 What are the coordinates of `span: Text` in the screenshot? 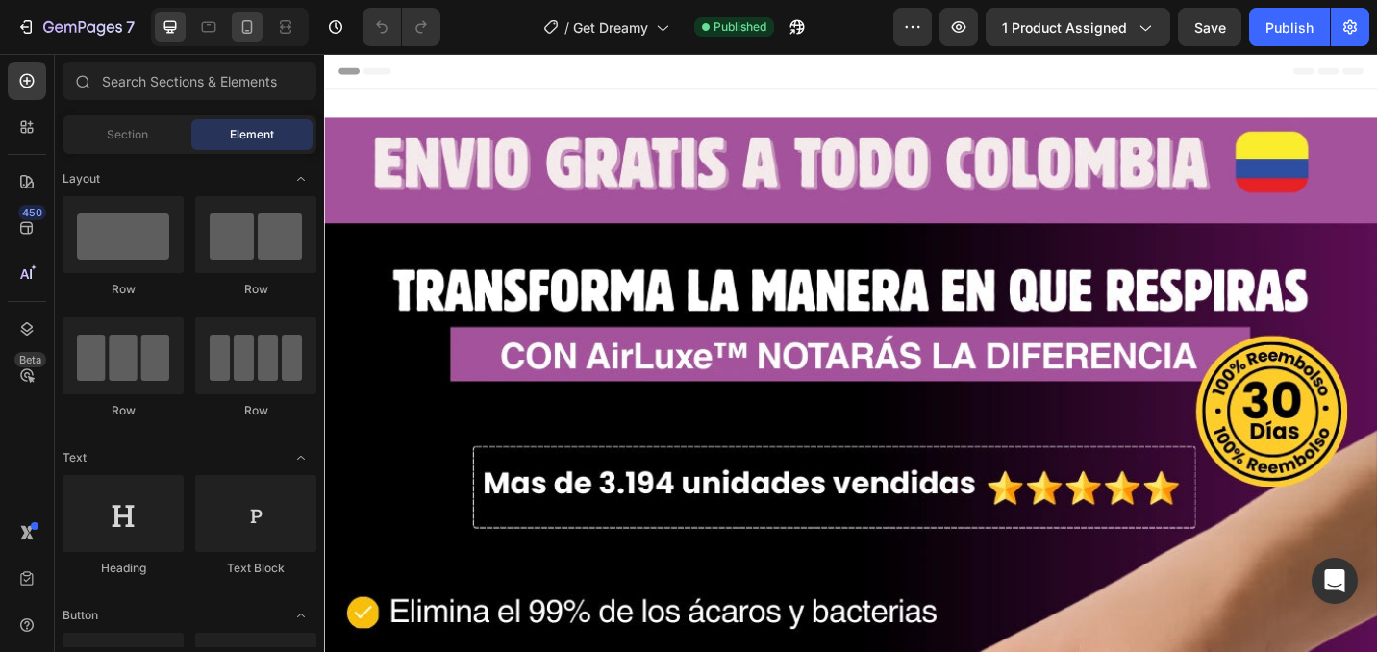 It's located at (74, 458).